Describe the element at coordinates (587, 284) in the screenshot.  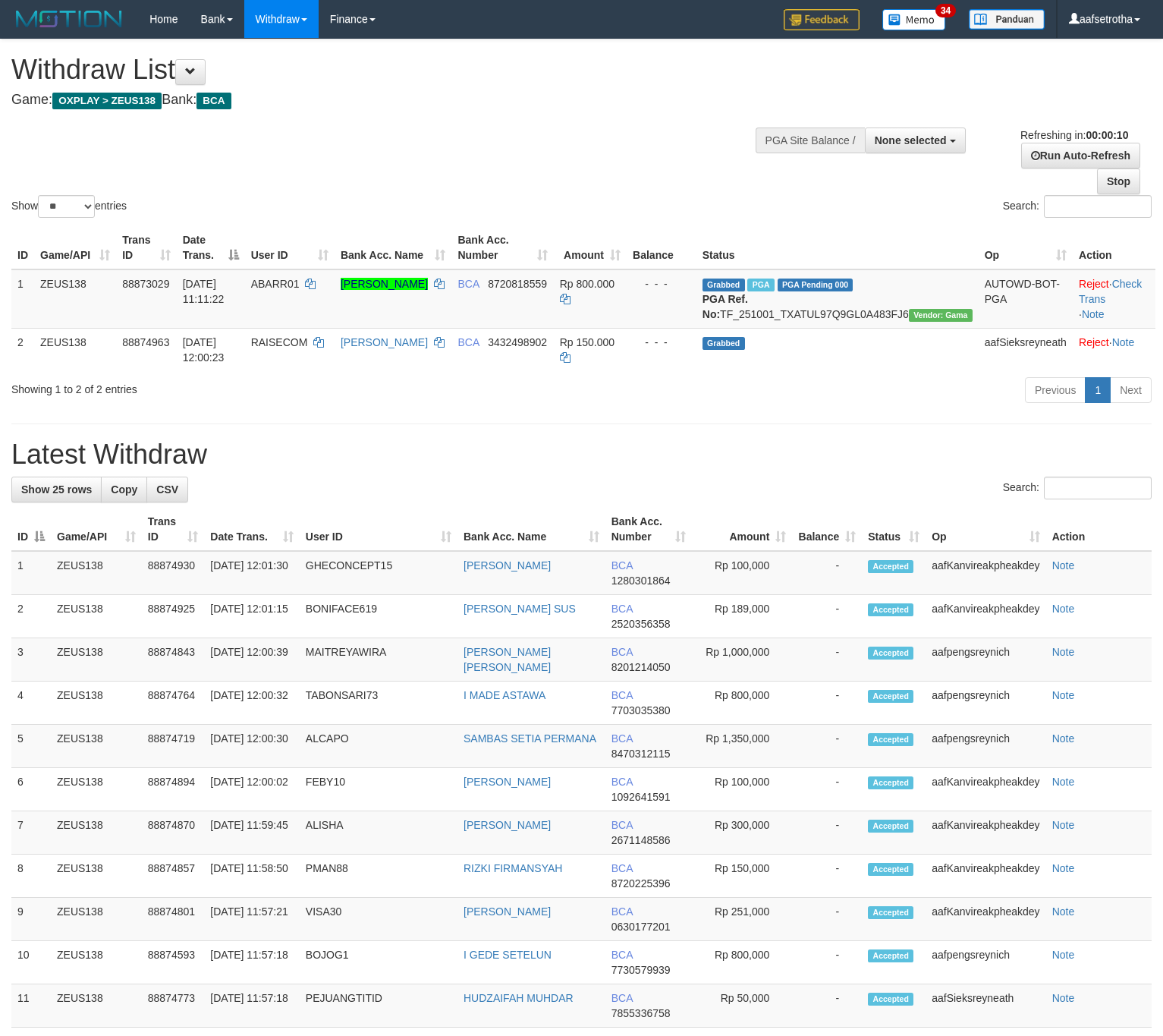
I see `span: Rp 800.000` at that location.